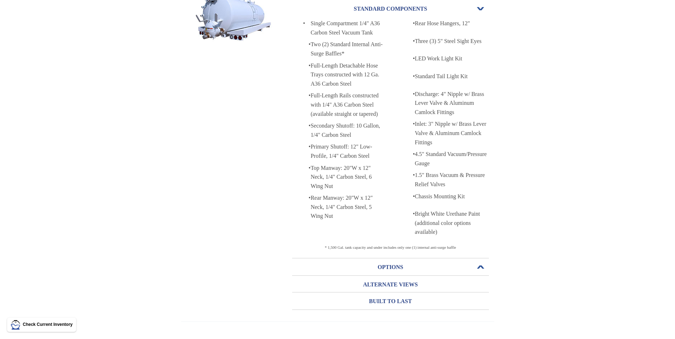 This screenshot has height=339, width=675. I want to click on h3: BUILT TO LAST, so click(390, 302).